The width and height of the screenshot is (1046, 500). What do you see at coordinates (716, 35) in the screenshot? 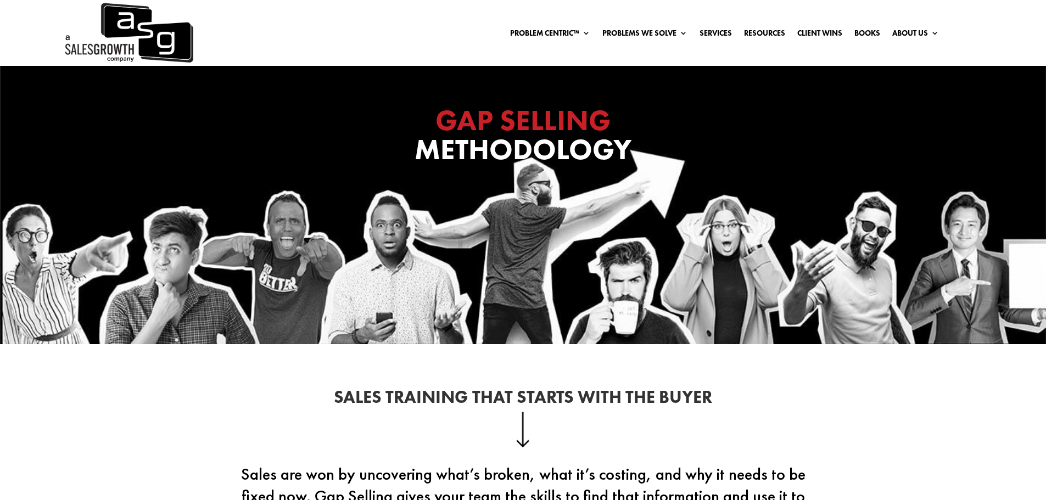
I see `a: Services` at bounding box center [716, 35].